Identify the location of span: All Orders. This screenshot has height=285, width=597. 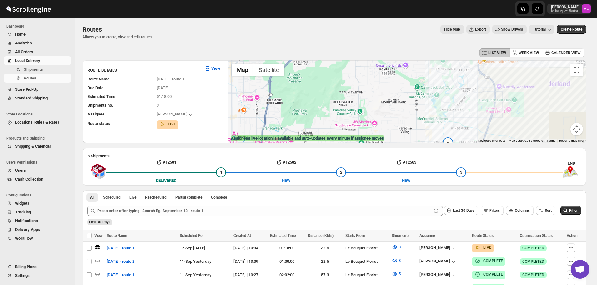
(24, 52).